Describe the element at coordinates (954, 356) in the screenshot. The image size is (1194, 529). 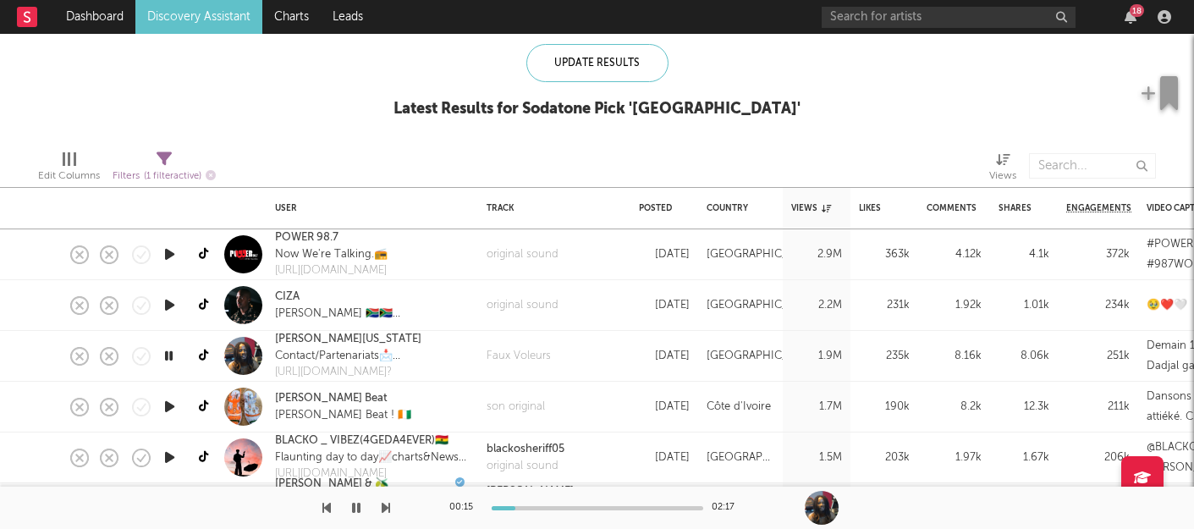
I see `div: 8.16k` at that location.